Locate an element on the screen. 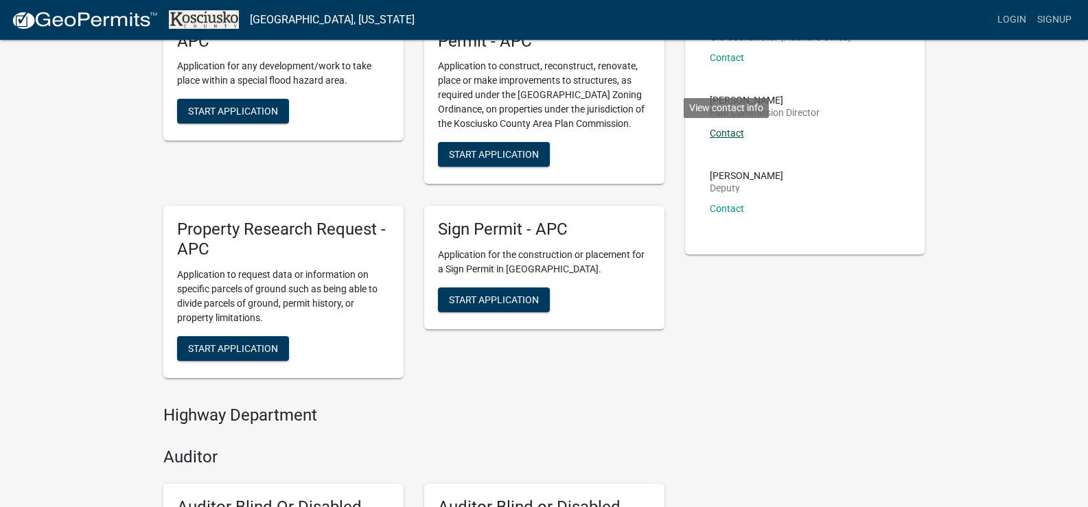 This screenshot has height=507, width=1088. h5: Sign Permit - APC is located at coordinates (544, 229).